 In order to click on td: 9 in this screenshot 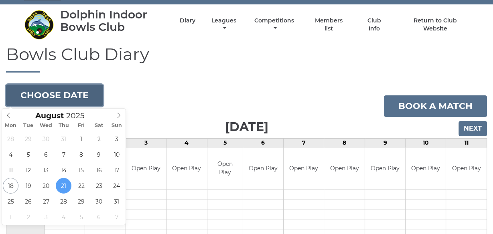, I will do `click(385, 143)`.